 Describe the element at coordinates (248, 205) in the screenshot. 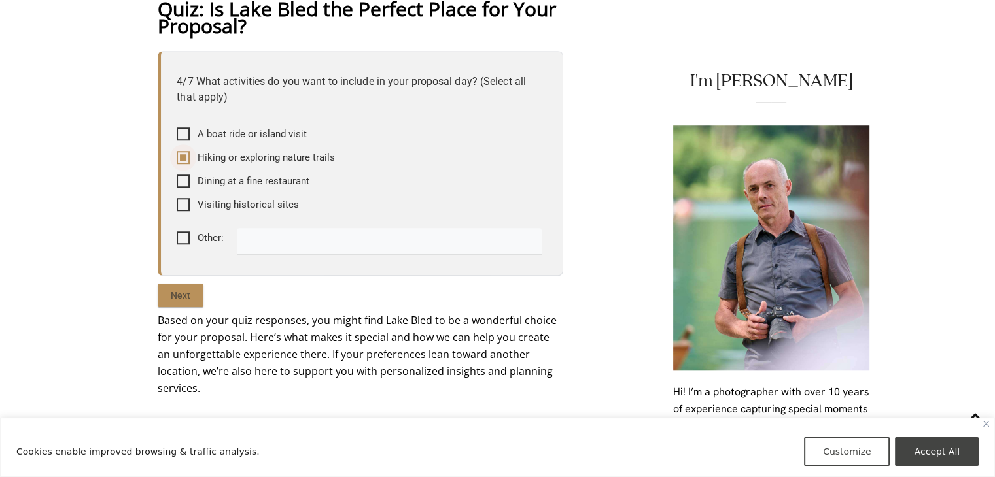

I see `span: Visiting historical sites` at that location.